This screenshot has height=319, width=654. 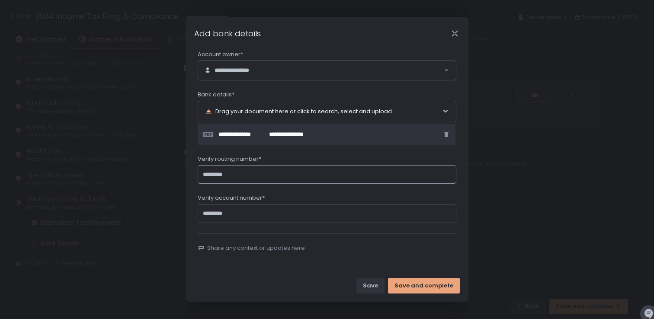 I want to click on input: Search for option, so click(x=353, y=71).